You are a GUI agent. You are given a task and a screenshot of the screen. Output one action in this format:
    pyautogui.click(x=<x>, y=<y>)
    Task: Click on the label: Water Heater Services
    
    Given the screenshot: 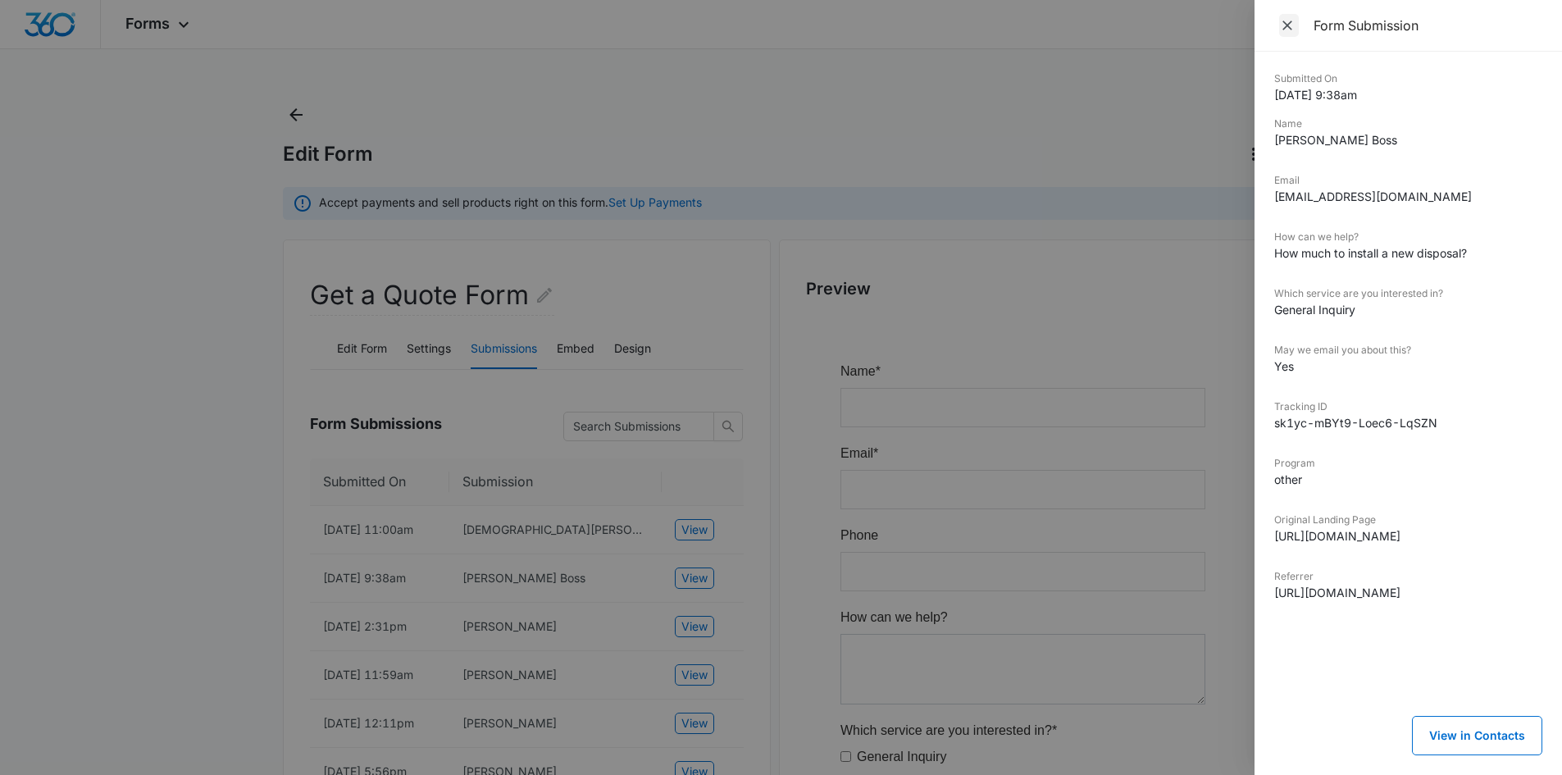 What is the action you would take?
    pyautogui.click(x=90, y=456)
    